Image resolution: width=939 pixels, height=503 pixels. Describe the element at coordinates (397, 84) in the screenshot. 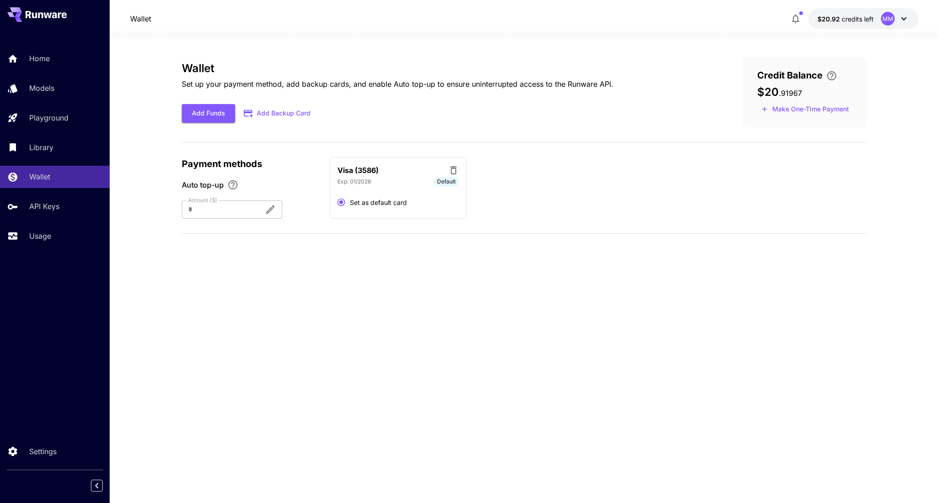

I see `p: Set up your payment method, add backup cards, and enable Auto top-up to ensure uninterrupted acce...` at that location.